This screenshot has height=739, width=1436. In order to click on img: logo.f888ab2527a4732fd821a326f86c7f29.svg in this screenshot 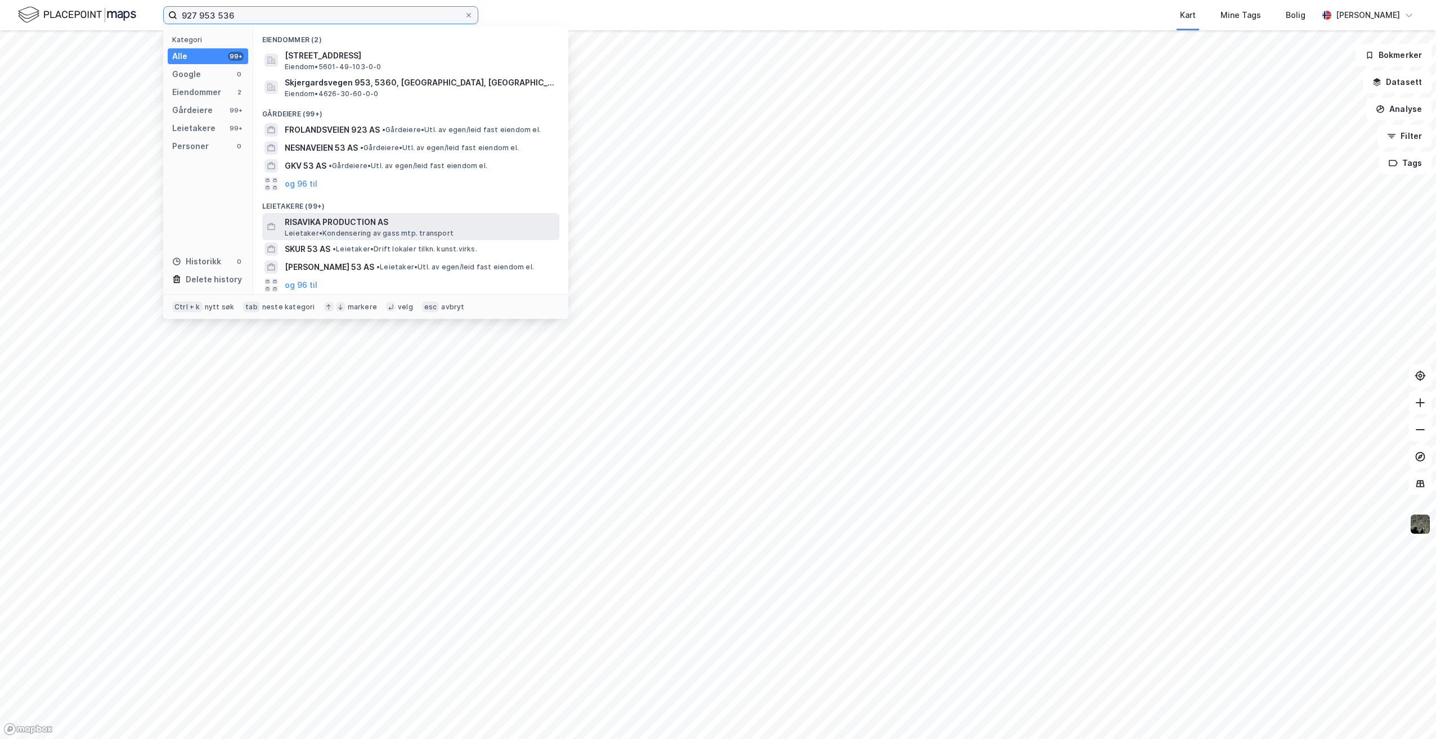, I will do `click(77, 15)`.